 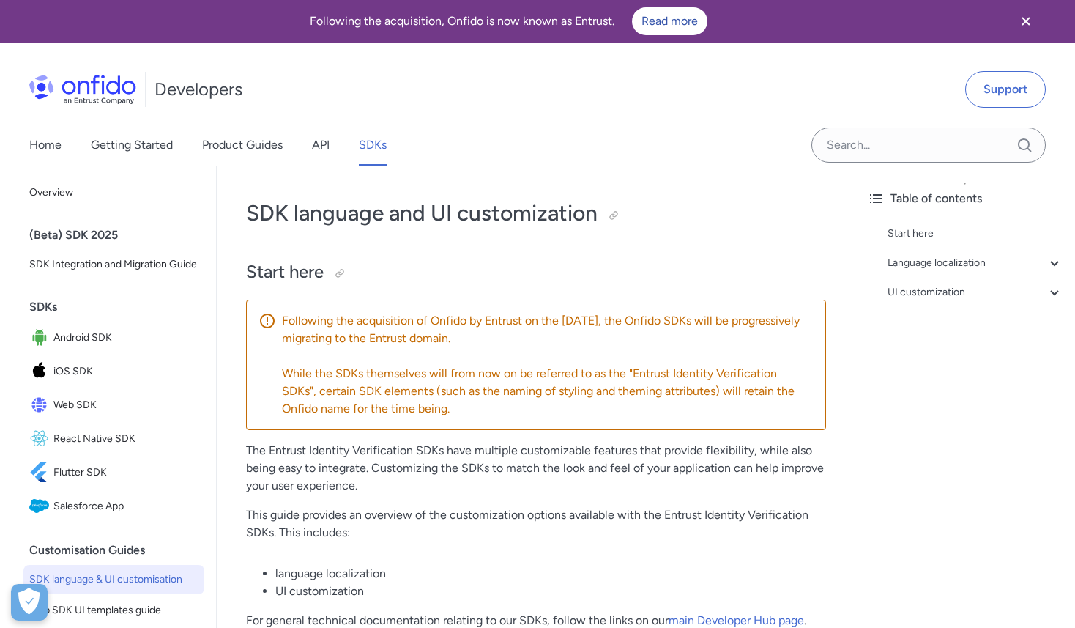 What do you see at coordinates (126, 338) in the screenshot?
I see `span: Android SDK` at bounding box center [126, 338].